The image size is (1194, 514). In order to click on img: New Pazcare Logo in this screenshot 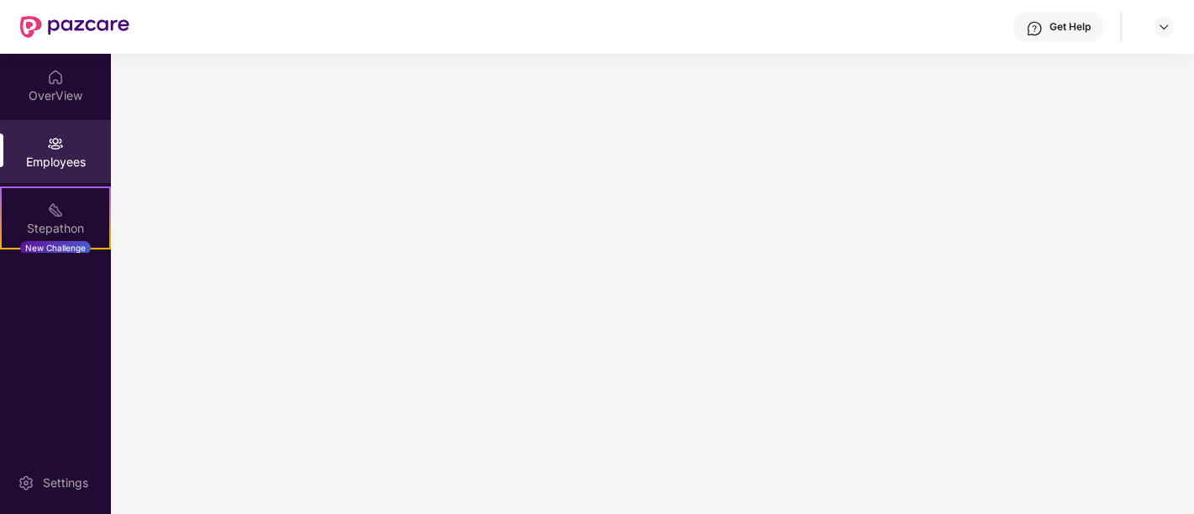, I will do `click(75, 27)`.